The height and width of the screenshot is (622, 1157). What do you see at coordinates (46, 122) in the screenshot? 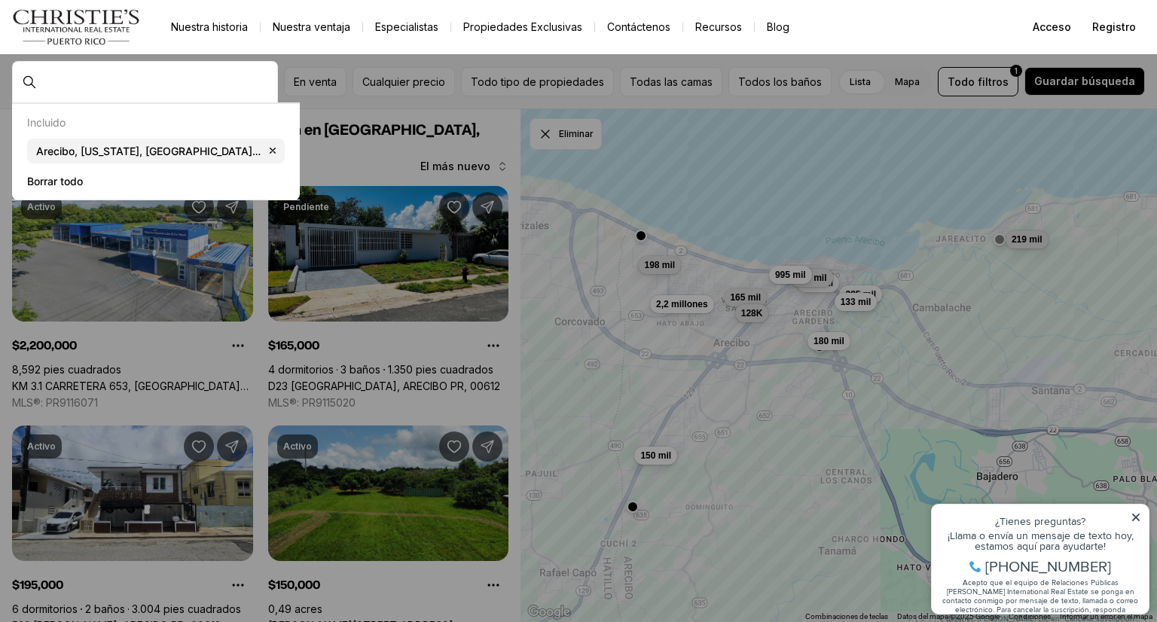
I see `font: Incluido` at bounding box center [46, 122].